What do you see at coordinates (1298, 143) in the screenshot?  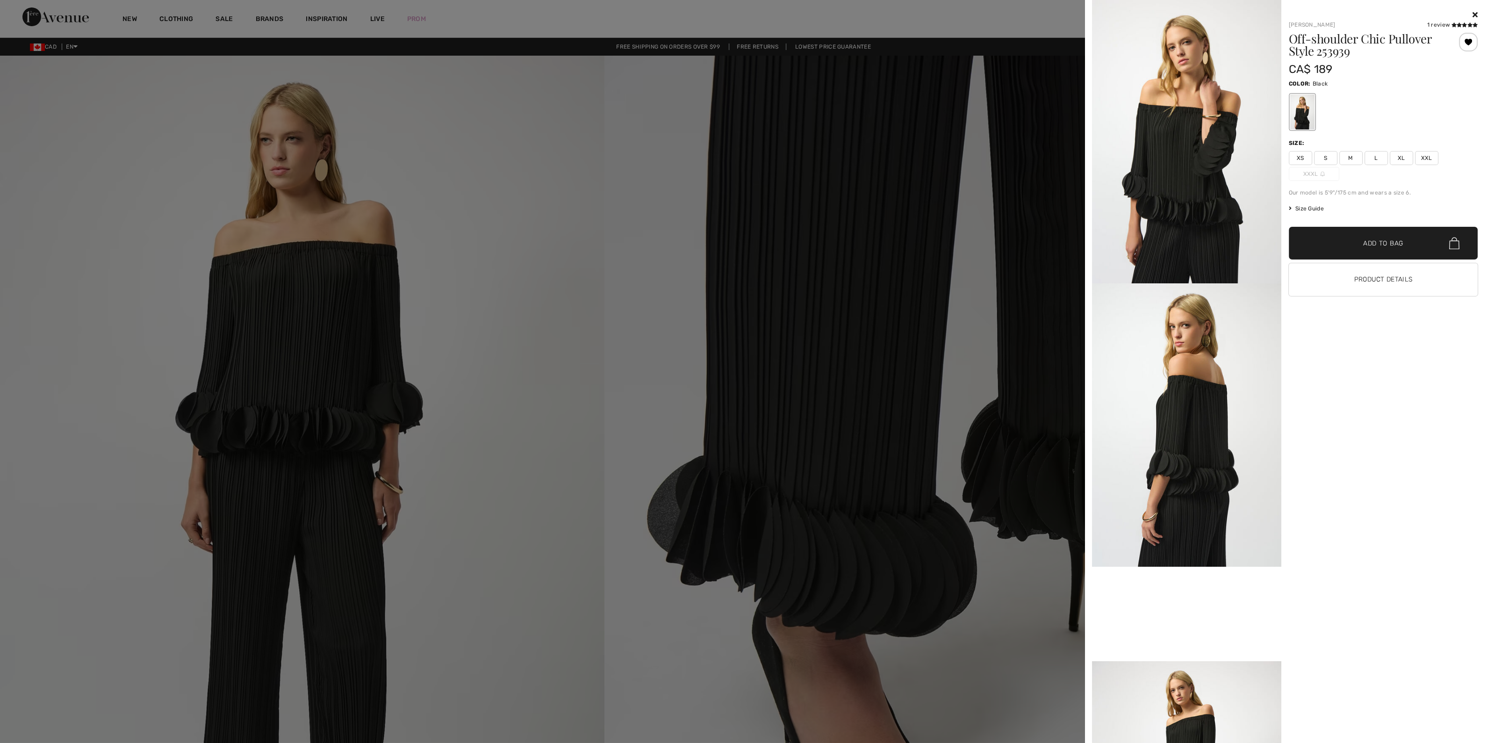 I see `div: Size:` at bounding box center [1298, 143].